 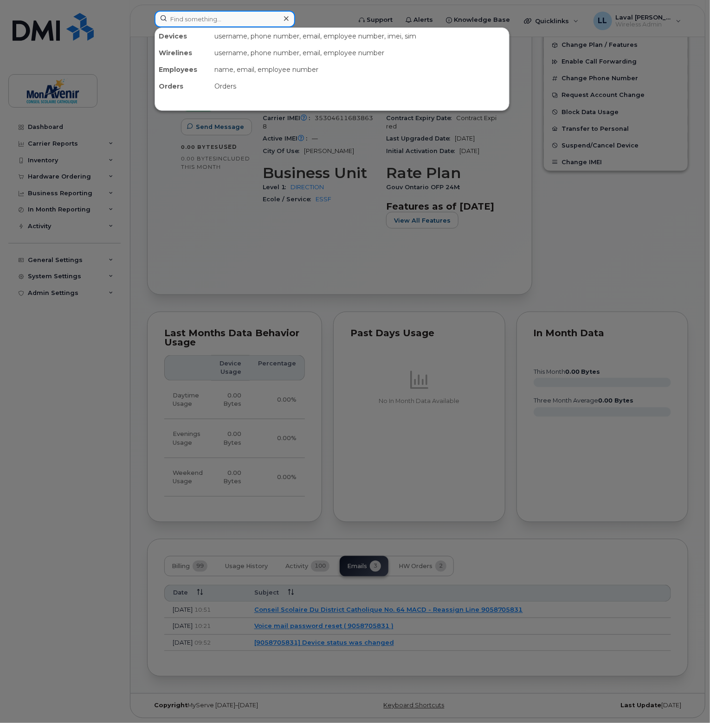 I want to click on div: username, phone number, email, employee number, so click(x=360, y=53).